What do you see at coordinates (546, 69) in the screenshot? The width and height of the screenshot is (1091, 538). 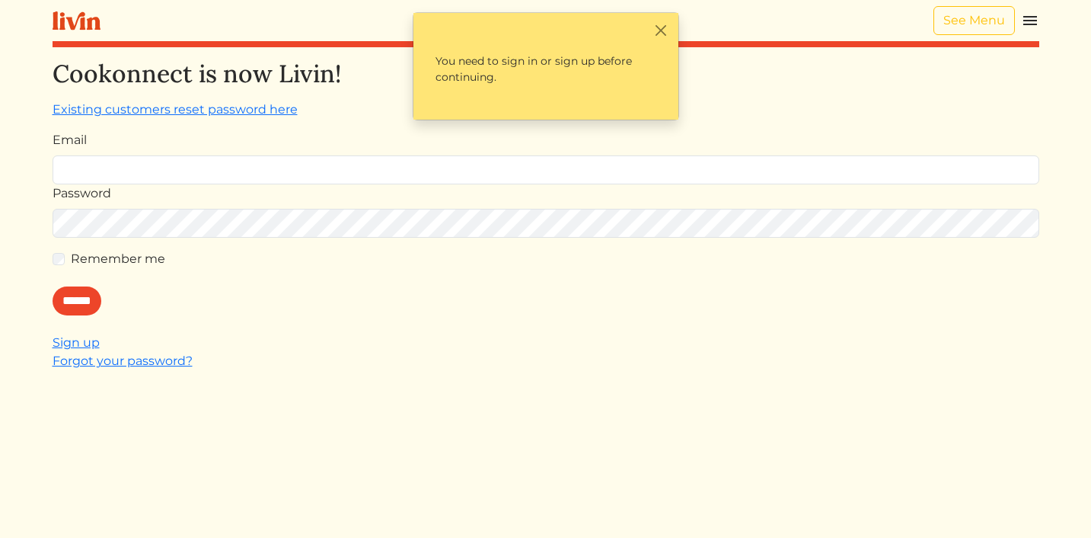 I see `p: You need to sign in or sign up before continuing.` at bounding box center [546, 69].